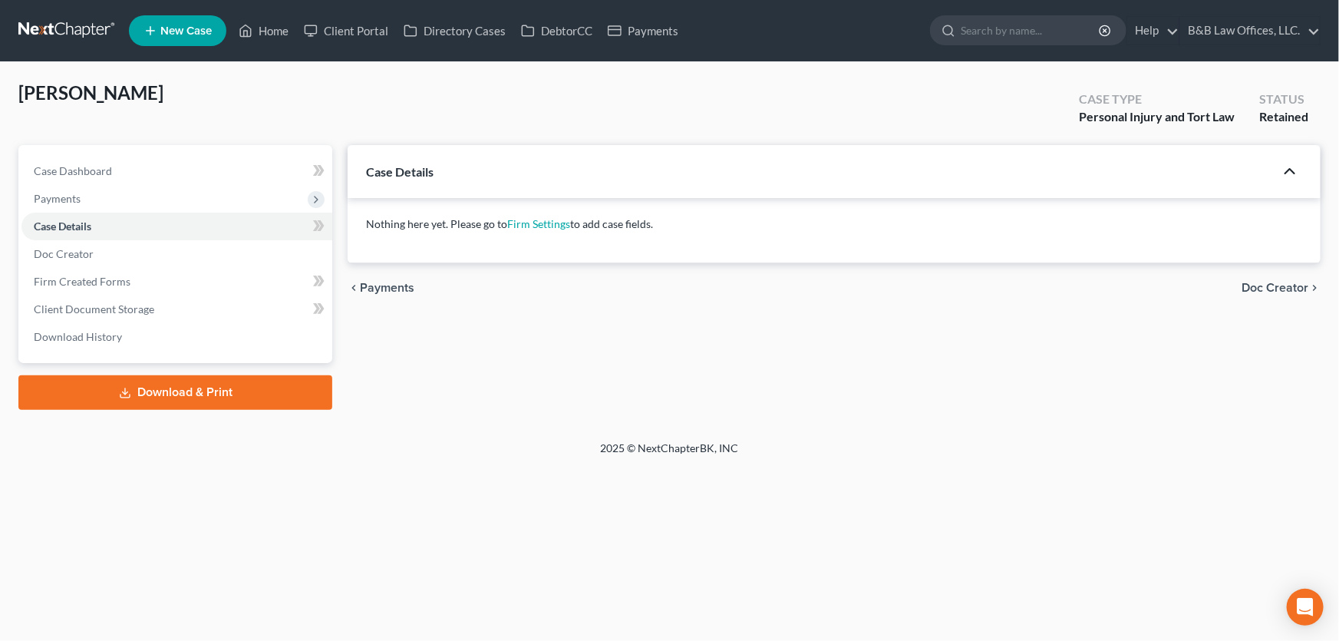 The image size is (1339, 641). What do you see at coordinates (176, 171) in the screenshot?
I see `a: Case Dashboard` at bounding box center [176, 171].